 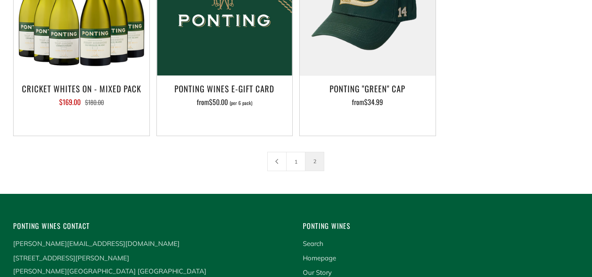 I want to click on a: Search, so click(x=313, y=243).